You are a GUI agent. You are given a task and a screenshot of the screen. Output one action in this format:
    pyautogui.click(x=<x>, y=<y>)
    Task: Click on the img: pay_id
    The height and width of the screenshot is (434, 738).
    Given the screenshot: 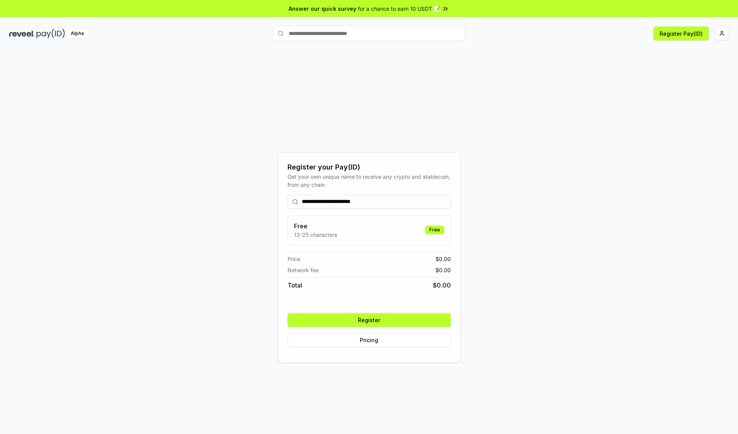 What is the action you would take?
    pyautogui.click(x=51, y=33)
    